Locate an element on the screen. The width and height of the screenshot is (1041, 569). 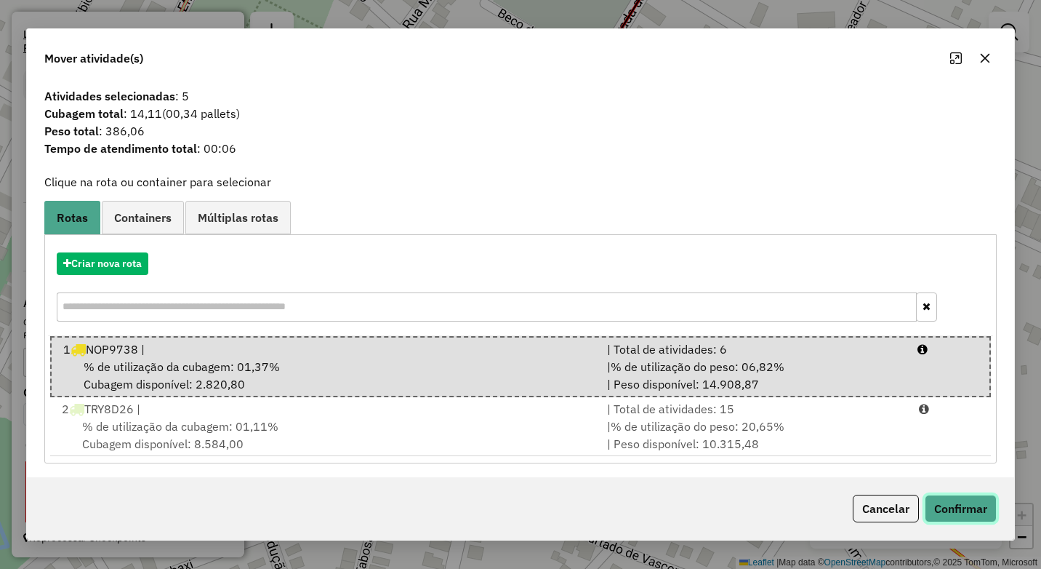
i: Porcentagens após mover as atividades: Cubagem: 1,27% Peso: 23,62% is located at coordinates (924, 409).